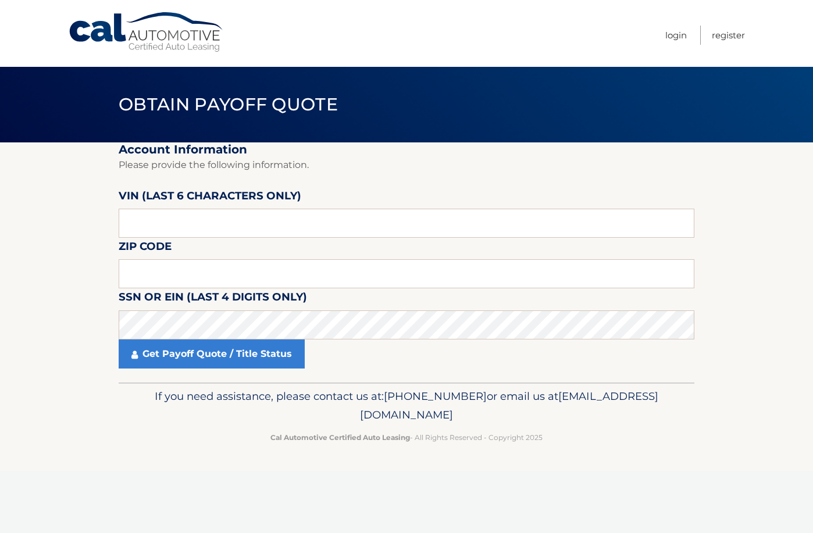 The image size is (813, 533). I want to click on label: VIN (last 6 characters only), so click(210, 198).